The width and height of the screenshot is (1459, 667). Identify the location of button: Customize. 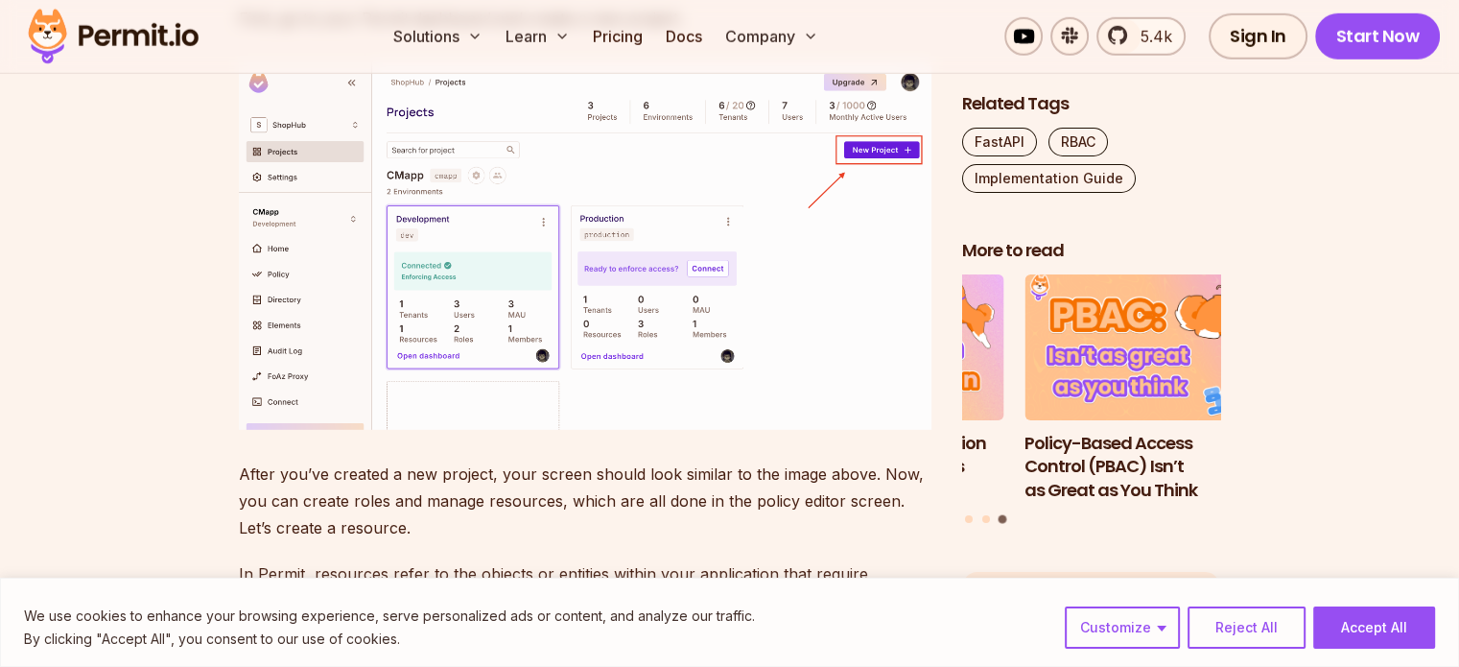
(1122, 627).